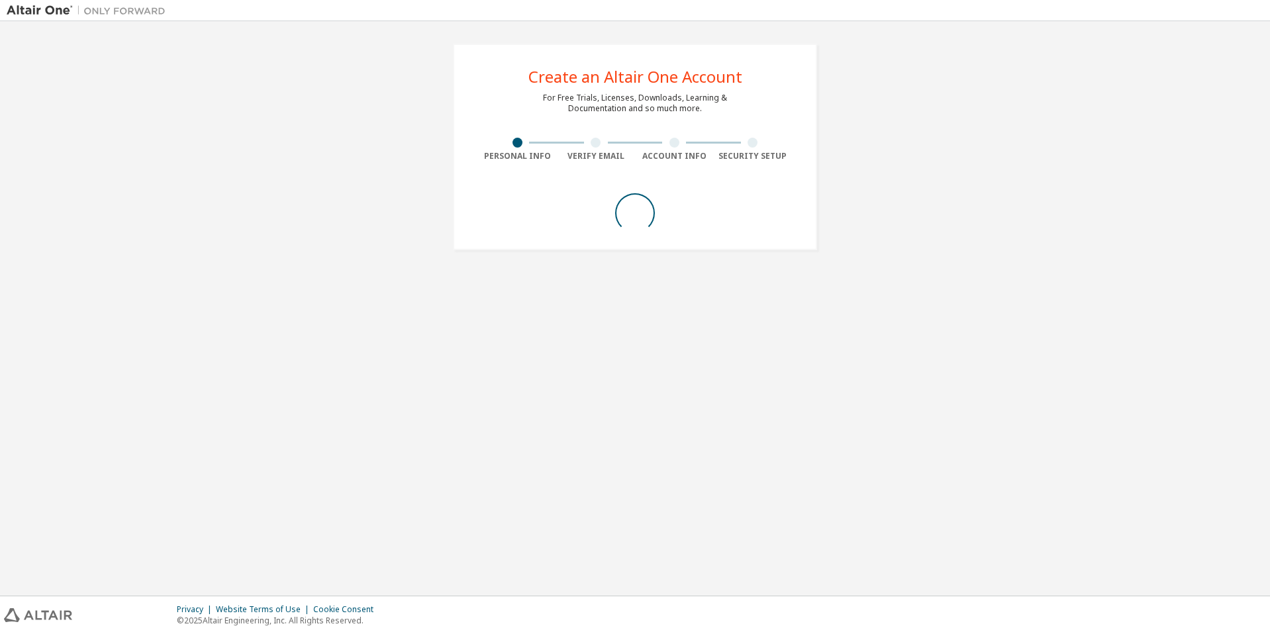  What do you see at coordinates (517, 156) in the screenshot?
I see `div: Personal Info` at bounding box center [517, 156].